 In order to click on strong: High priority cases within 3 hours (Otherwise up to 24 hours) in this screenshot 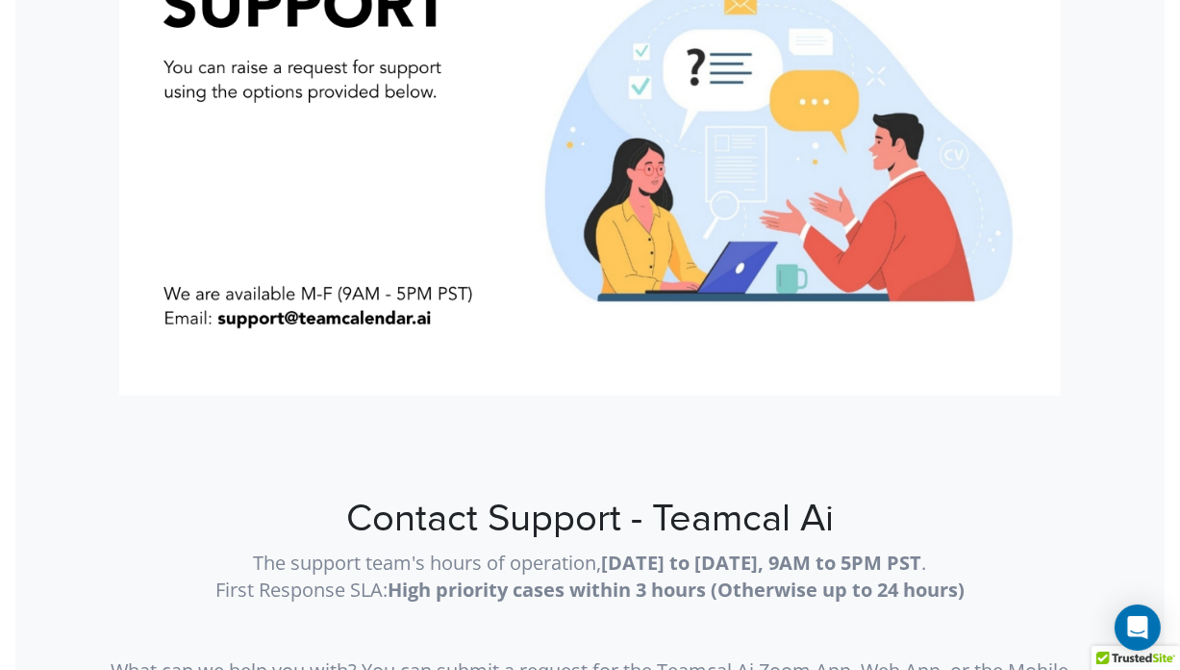, I will do `click(676, 589)`.